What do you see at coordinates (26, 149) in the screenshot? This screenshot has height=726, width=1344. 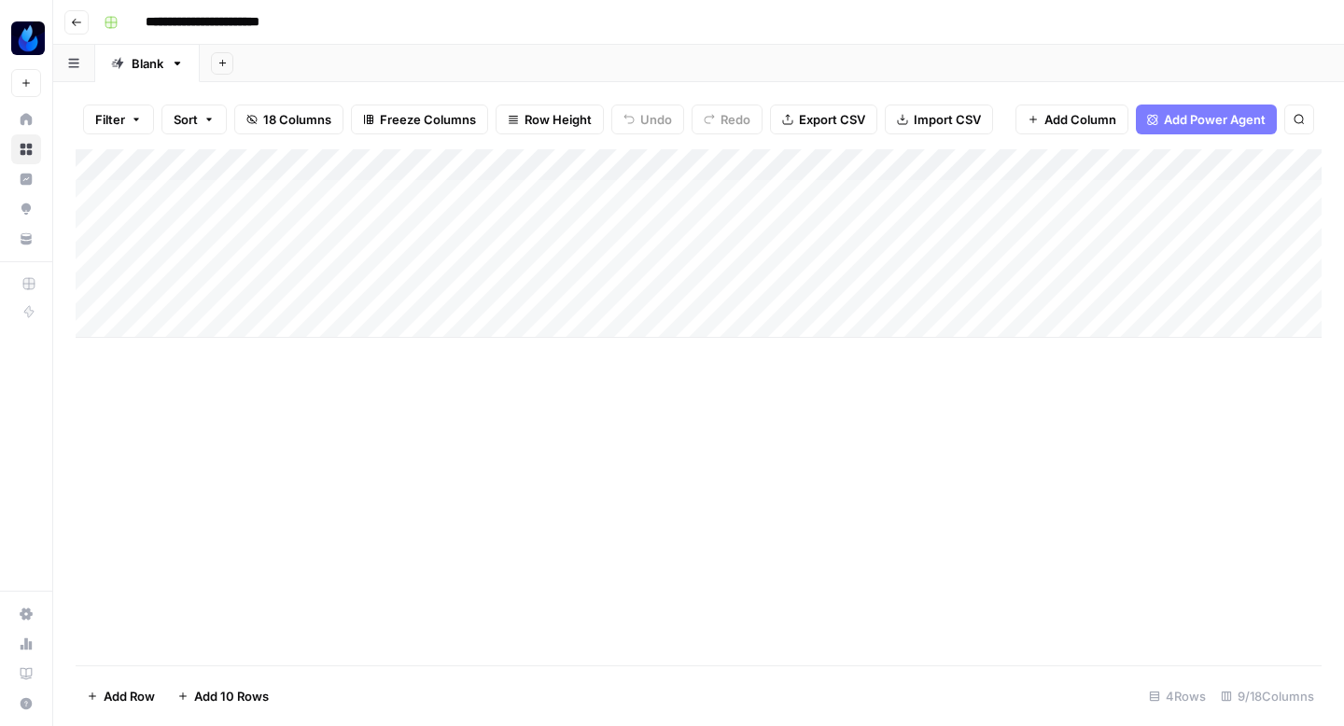 I see `a: Browse` at bounding box center [26, 149].